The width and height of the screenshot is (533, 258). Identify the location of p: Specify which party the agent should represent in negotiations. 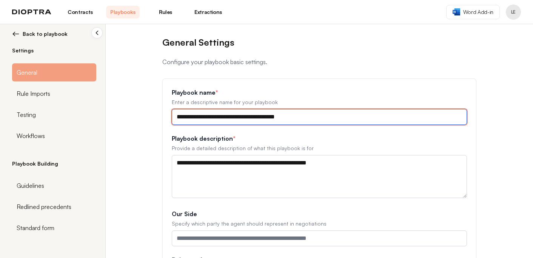
(319, 224).